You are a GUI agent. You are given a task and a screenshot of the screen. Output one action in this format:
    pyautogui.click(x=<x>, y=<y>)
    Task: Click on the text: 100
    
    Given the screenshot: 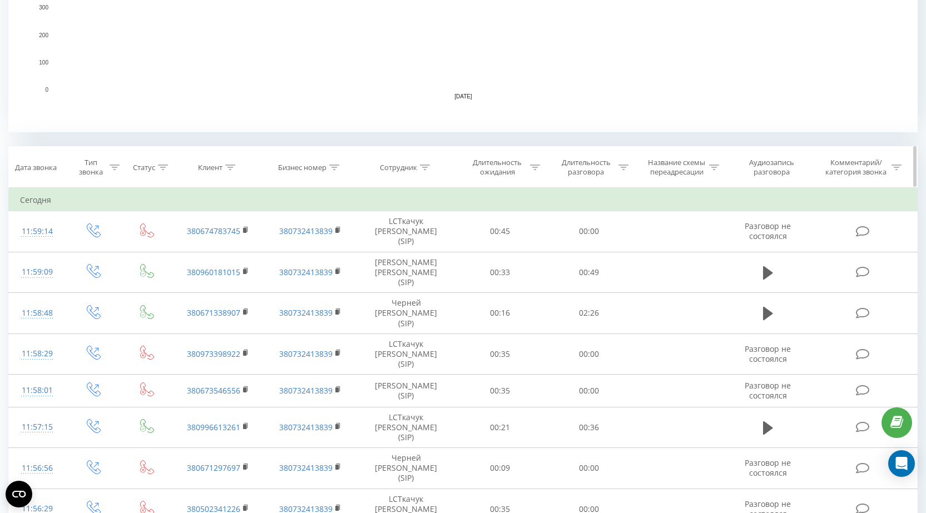 What is the action you would take?
    pyautogui.click(x=43, y=62)
    